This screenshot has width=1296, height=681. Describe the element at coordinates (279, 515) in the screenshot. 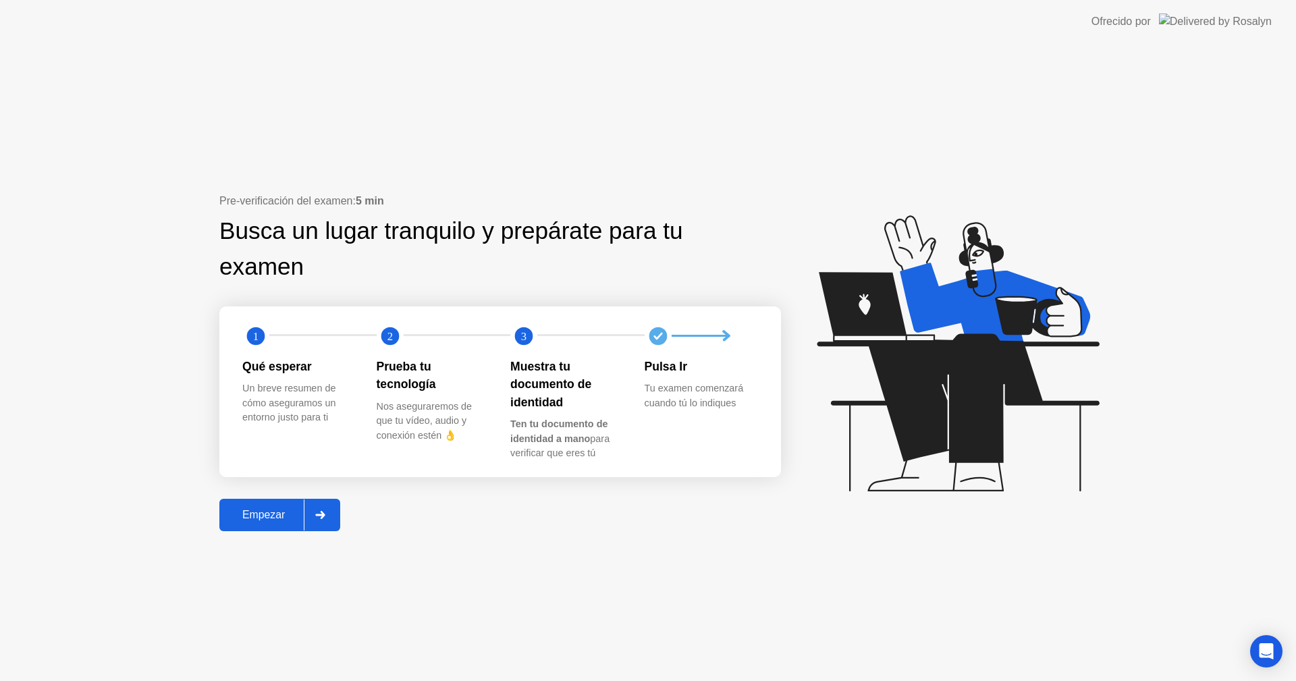

I see `button: Empezar` at that location.